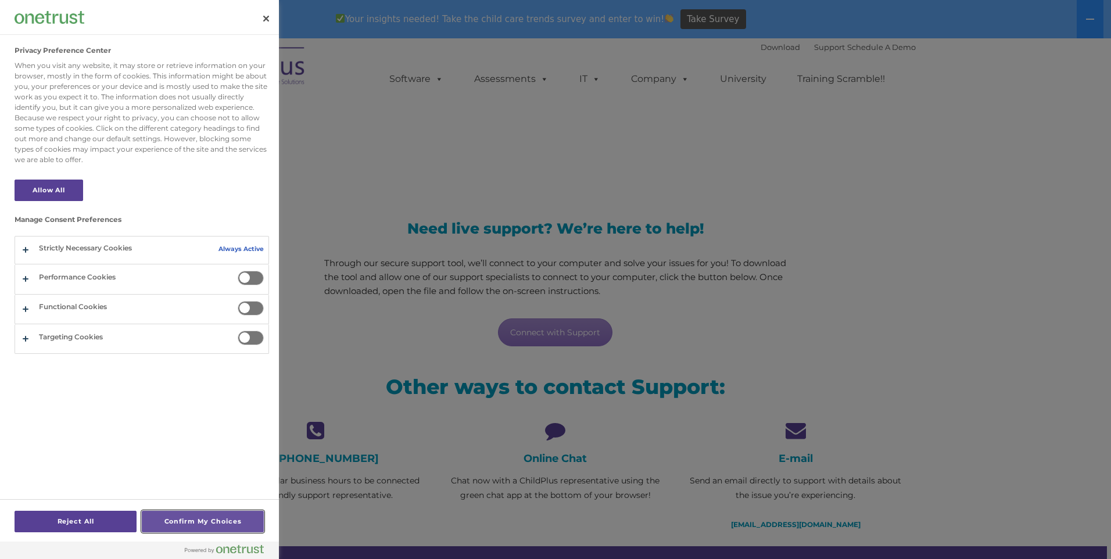  What do you see at coordinates (63, 51) in the screenshot?
I see `h2: Privacy Preference Center` at bounding box center [63, 51].